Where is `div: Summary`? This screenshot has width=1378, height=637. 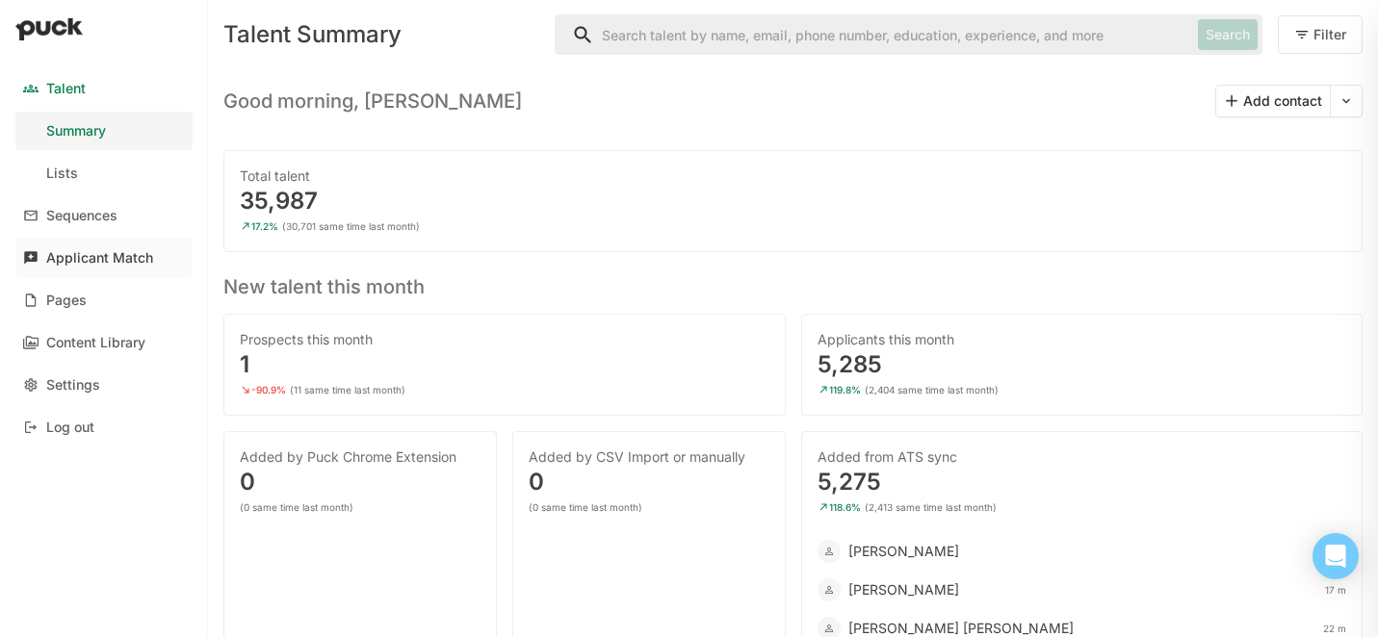 div: Summary is located at coordinates (76, 131).